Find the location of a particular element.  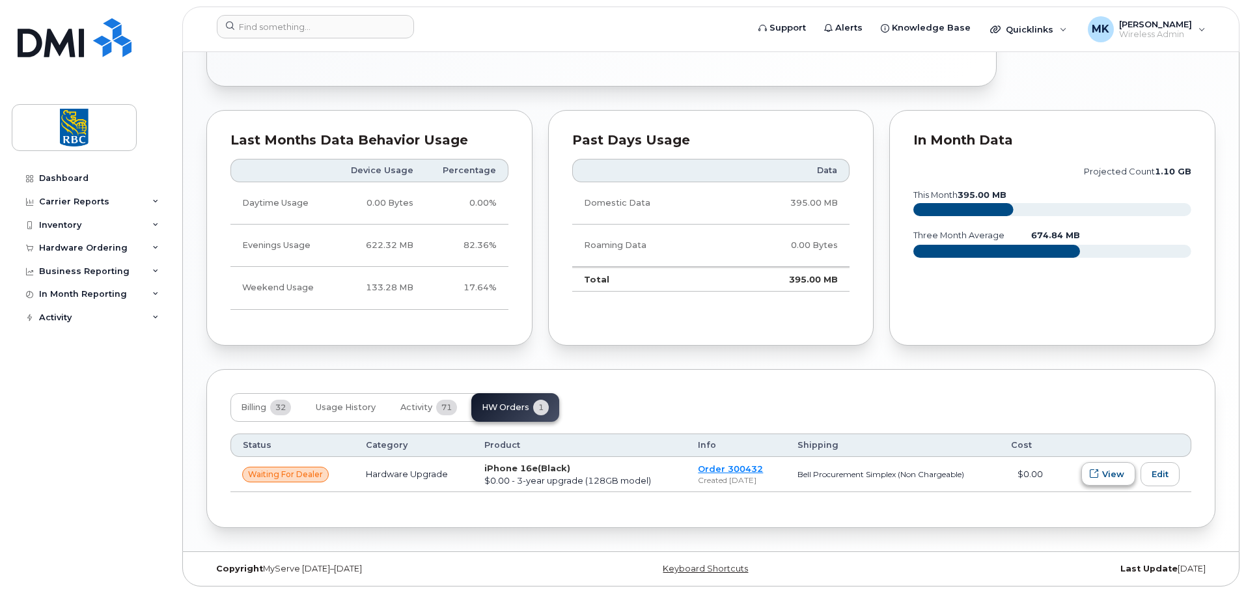

span: (Black) is located at coordinates (554, 468).